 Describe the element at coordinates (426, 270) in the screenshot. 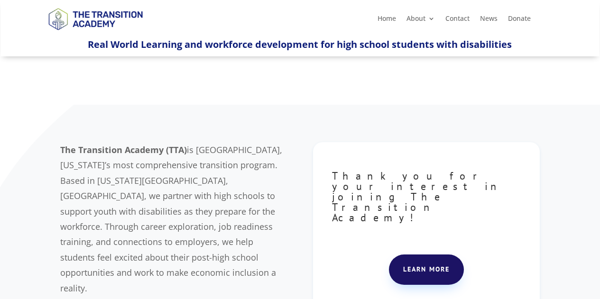

I see `a: Learn more` at that location.